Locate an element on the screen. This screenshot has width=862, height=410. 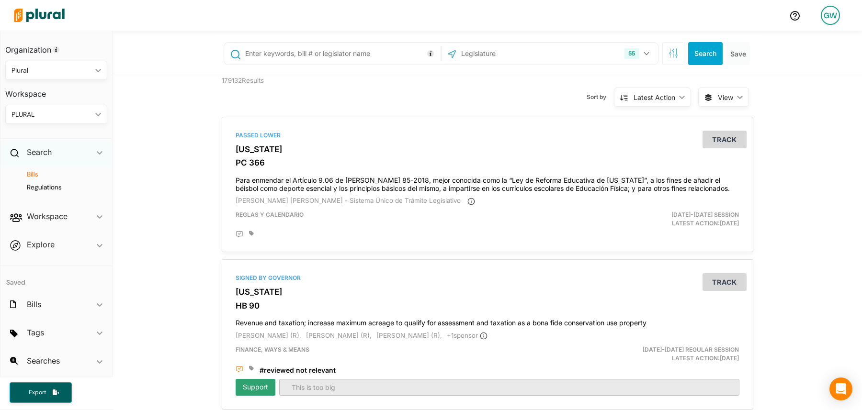
button: 55 is located at coordinates (638, 54).